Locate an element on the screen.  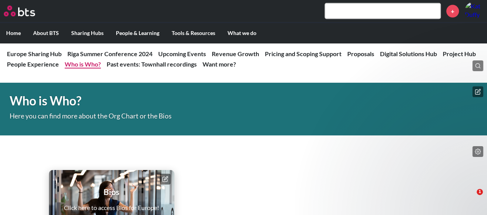
label: People & Learning is located at coordinates (137, 33).